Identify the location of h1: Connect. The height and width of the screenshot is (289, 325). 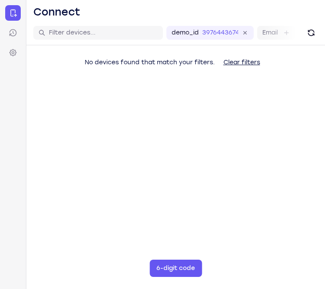
(57, 12).